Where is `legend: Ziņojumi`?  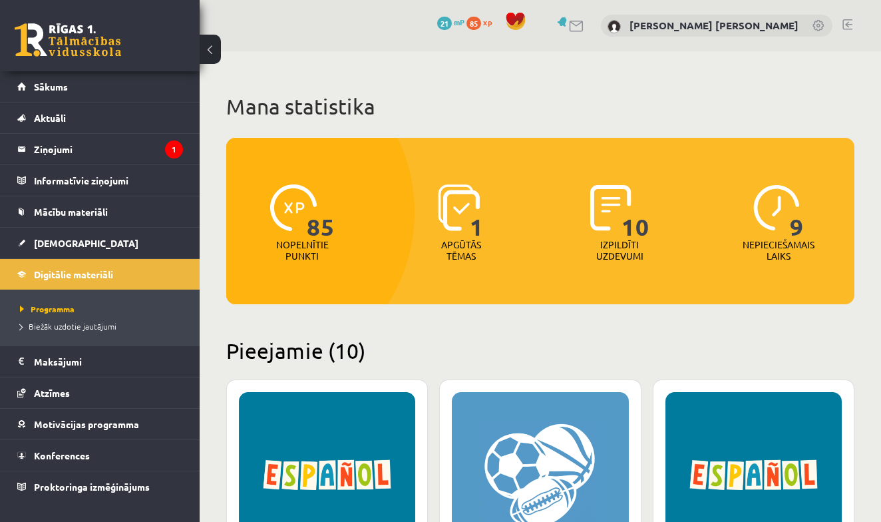
legend: Ziņojumi is located at coordinates (108, 149).